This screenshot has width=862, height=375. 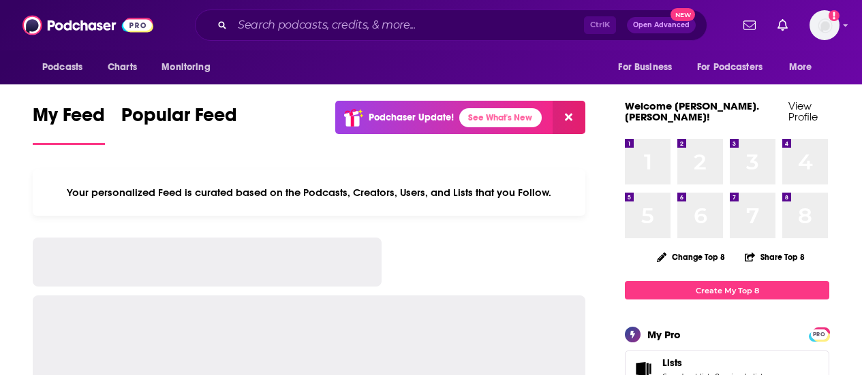 I want to click on button: Open AdvancedNew, so click(x=661, y=25).